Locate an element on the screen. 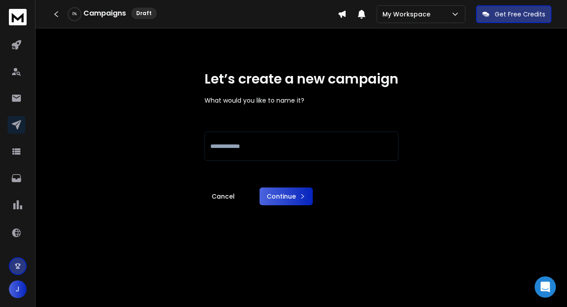 The image size is (567, 307). button: J is located at coordinates (18, 289).